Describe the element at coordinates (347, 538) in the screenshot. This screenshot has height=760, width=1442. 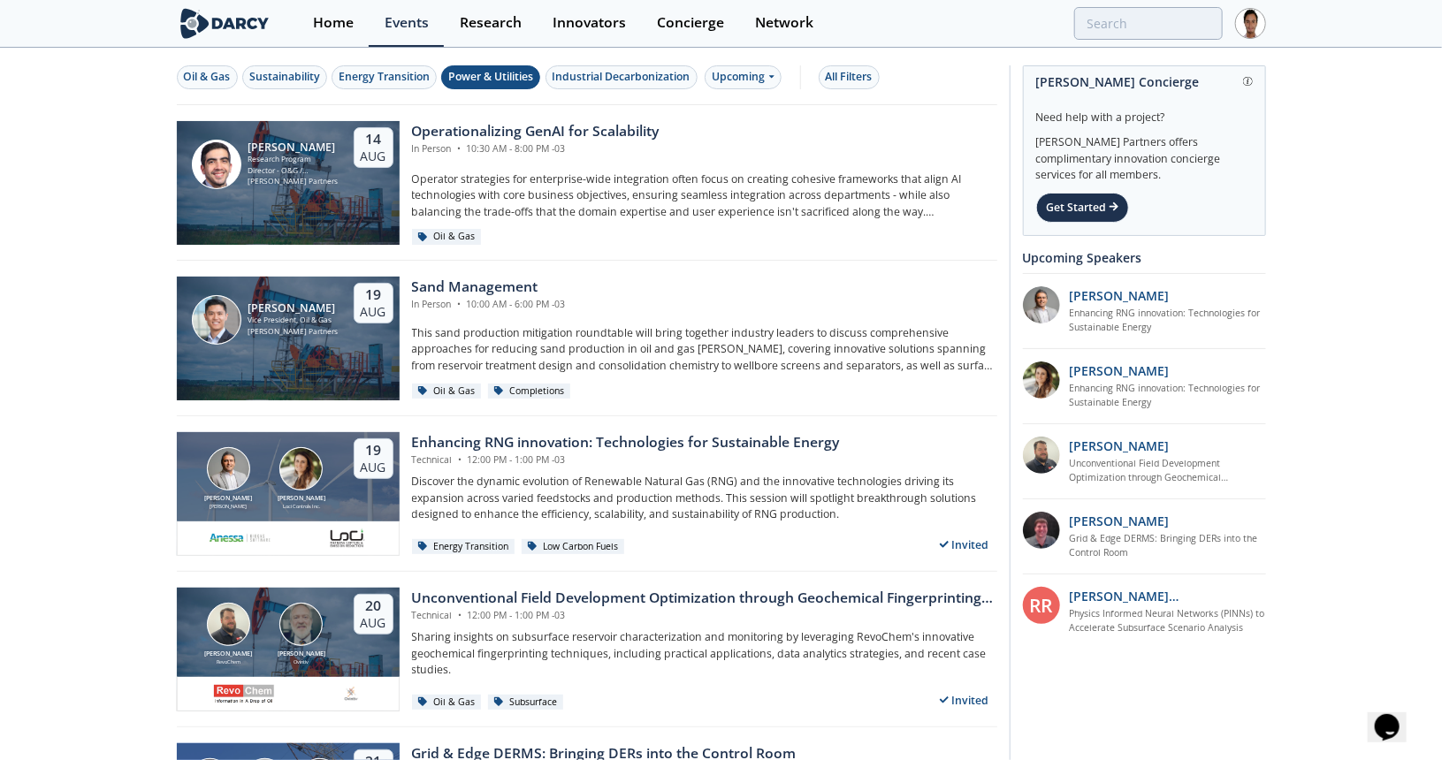
I see `img: 2b793097-40cf-4f6d-9bc3-4321a642668f` at that location.